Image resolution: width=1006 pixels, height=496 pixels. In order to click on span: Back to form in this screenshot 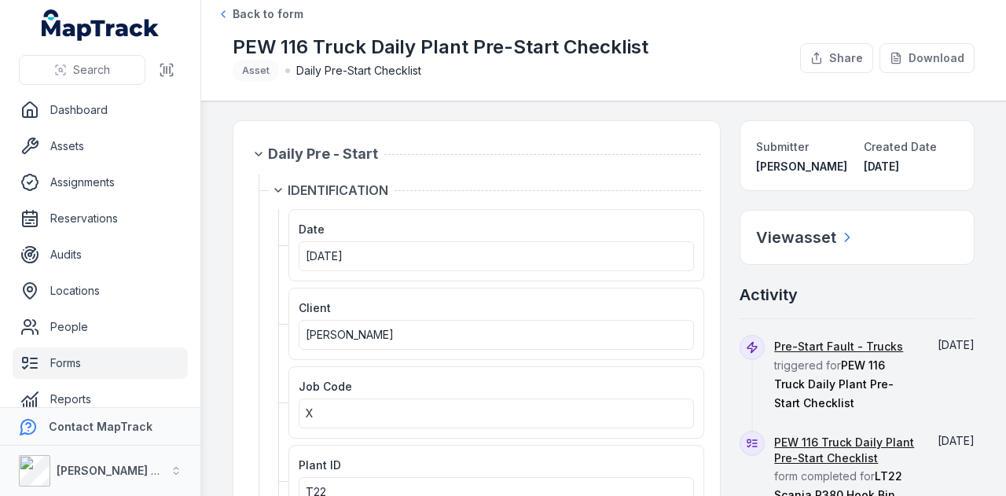, I will do `click(268, 14)`.